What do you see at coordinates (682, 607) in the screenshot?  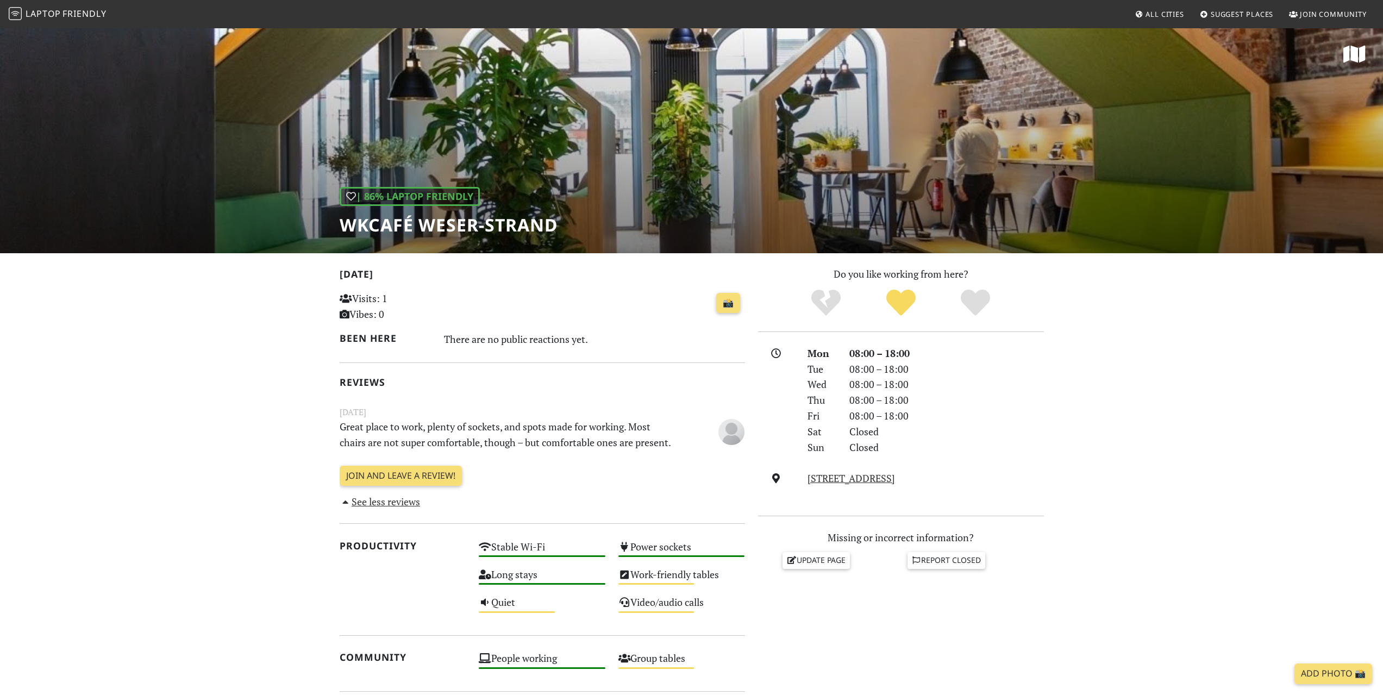 I see `div: Video/audio calls` at bounding box center [682, 607].